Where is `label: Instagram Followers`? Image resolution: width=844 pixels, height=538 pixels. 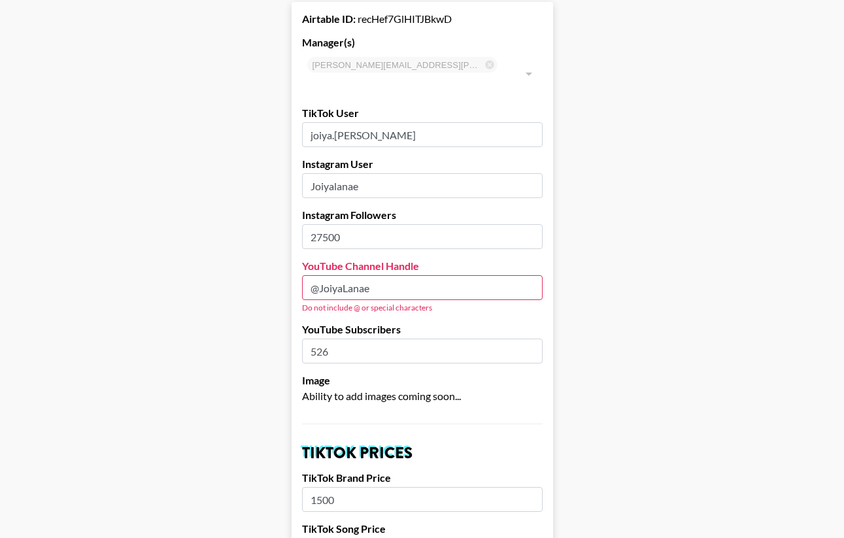 label: Instagram Followers is located at coordinates (422, 215).